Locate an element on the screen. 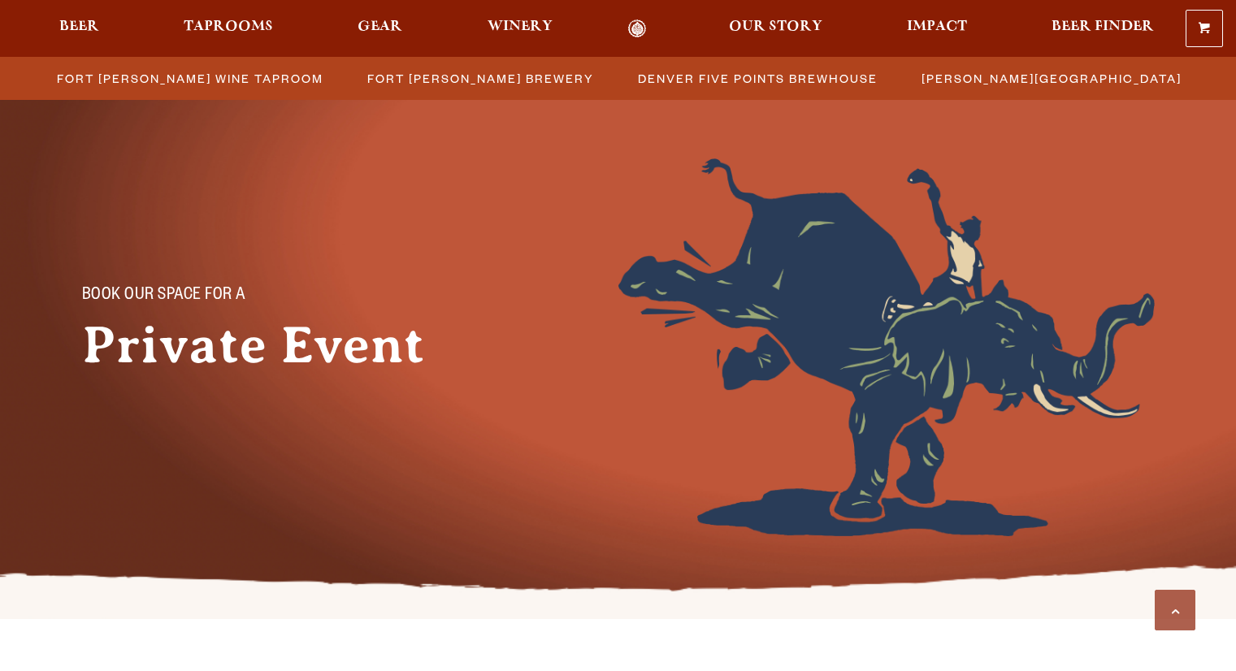 The width and height of the screenshot is (1236, 671). span: Impact is located at coordinates (937, 27).